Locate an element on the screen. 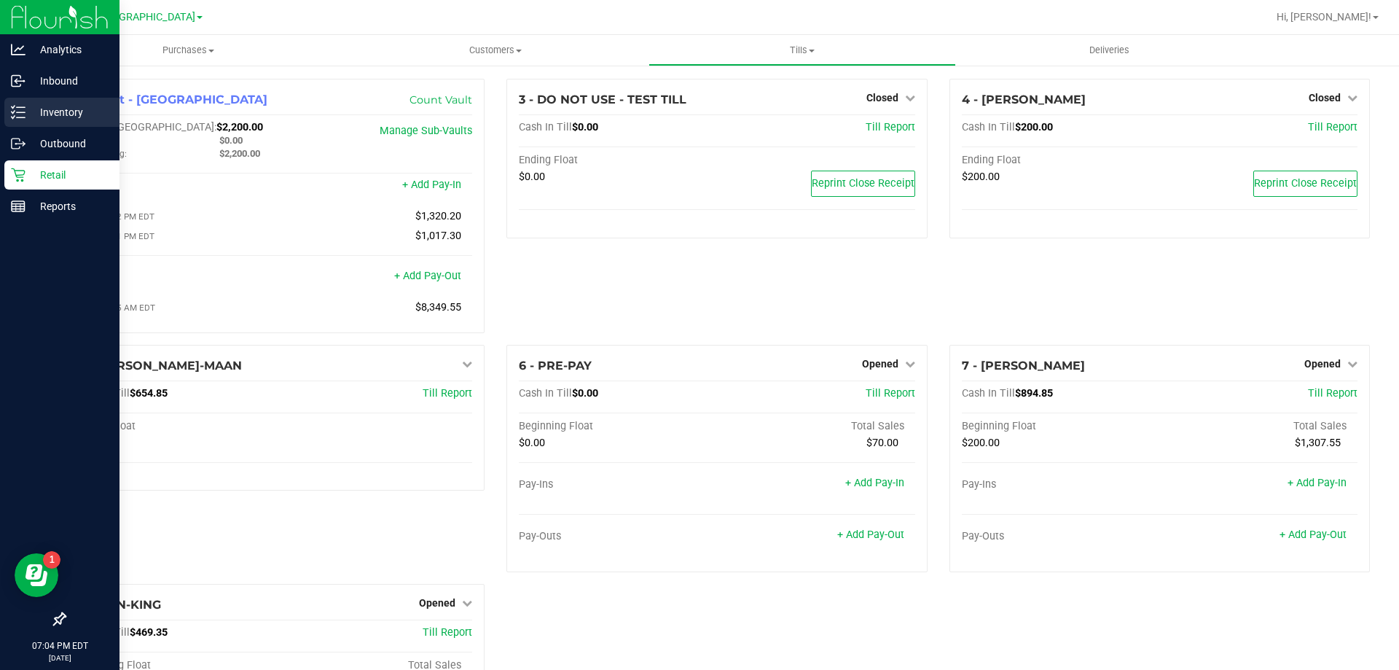 The width and height of the screenshot is (1399, 670). a: Customers is located at coordinates (495, 50).